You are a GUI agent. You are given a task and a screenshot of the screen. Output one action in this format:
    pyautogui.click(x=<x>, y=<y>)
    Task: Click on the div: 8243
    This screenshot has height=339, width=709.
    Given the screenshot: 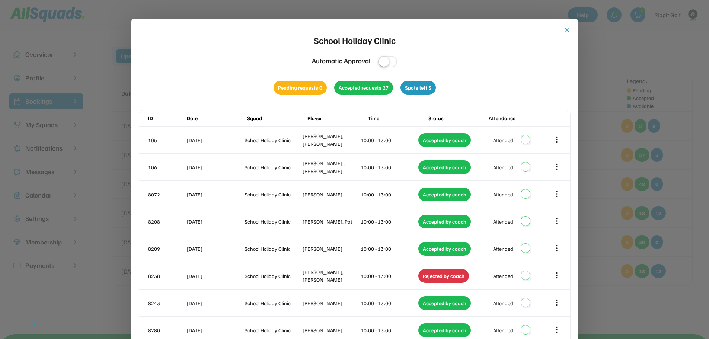 What is the action you would take?
    pyautogui.click(x=167, y=303)
    